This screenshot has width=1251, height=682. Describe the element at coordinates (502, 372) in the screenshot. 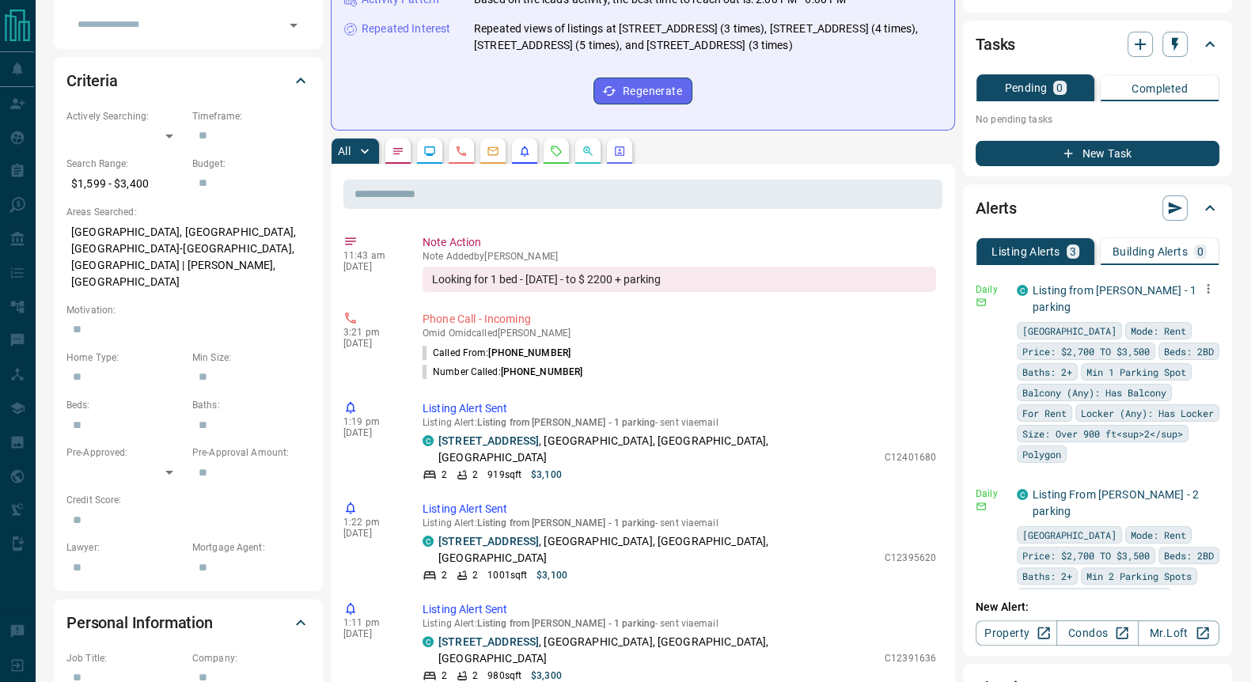

I see `p: Number Called:` at that location.